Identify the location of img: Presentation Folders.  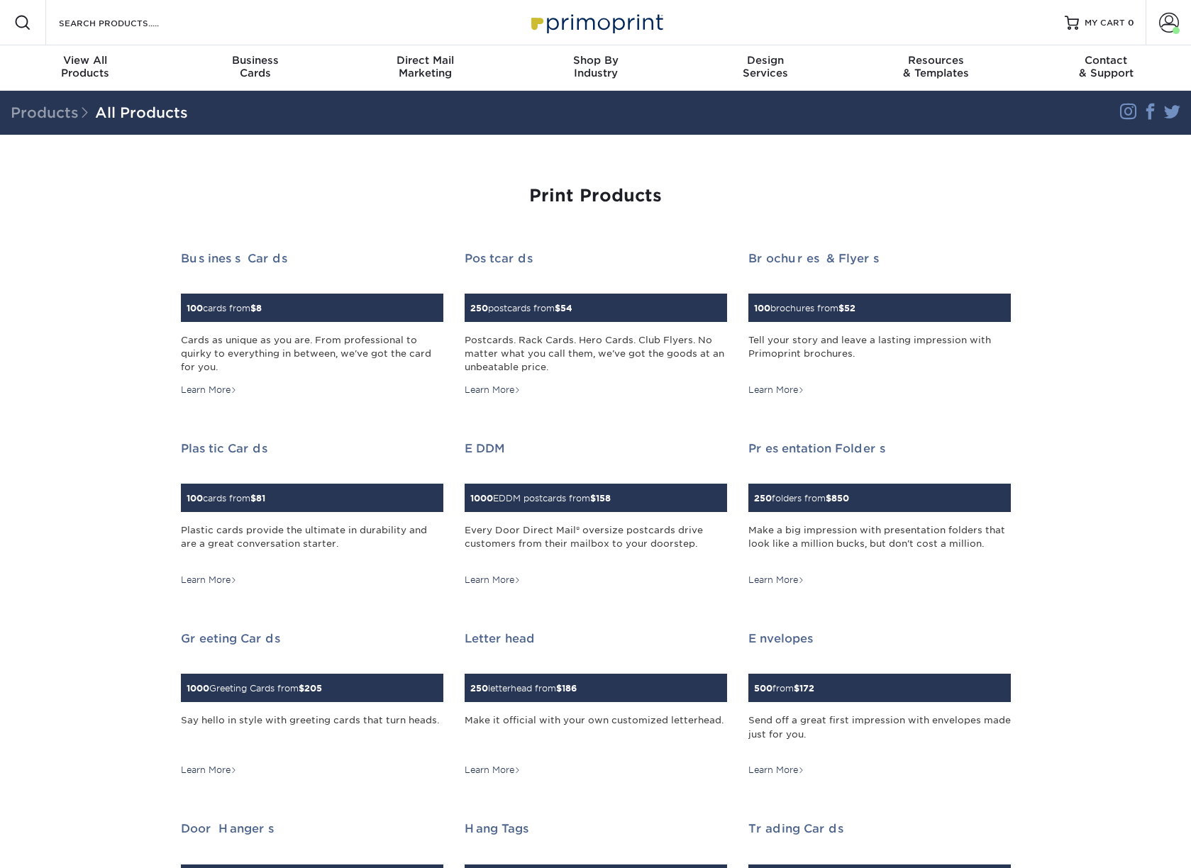
(749, 475).